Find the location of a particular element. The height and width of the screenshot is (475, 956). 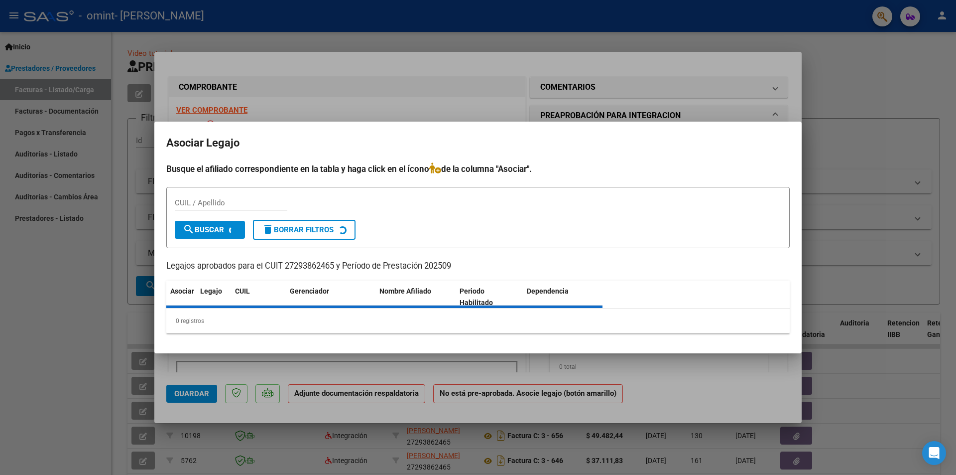

span: Legajo is located at coordinates (211, 291).